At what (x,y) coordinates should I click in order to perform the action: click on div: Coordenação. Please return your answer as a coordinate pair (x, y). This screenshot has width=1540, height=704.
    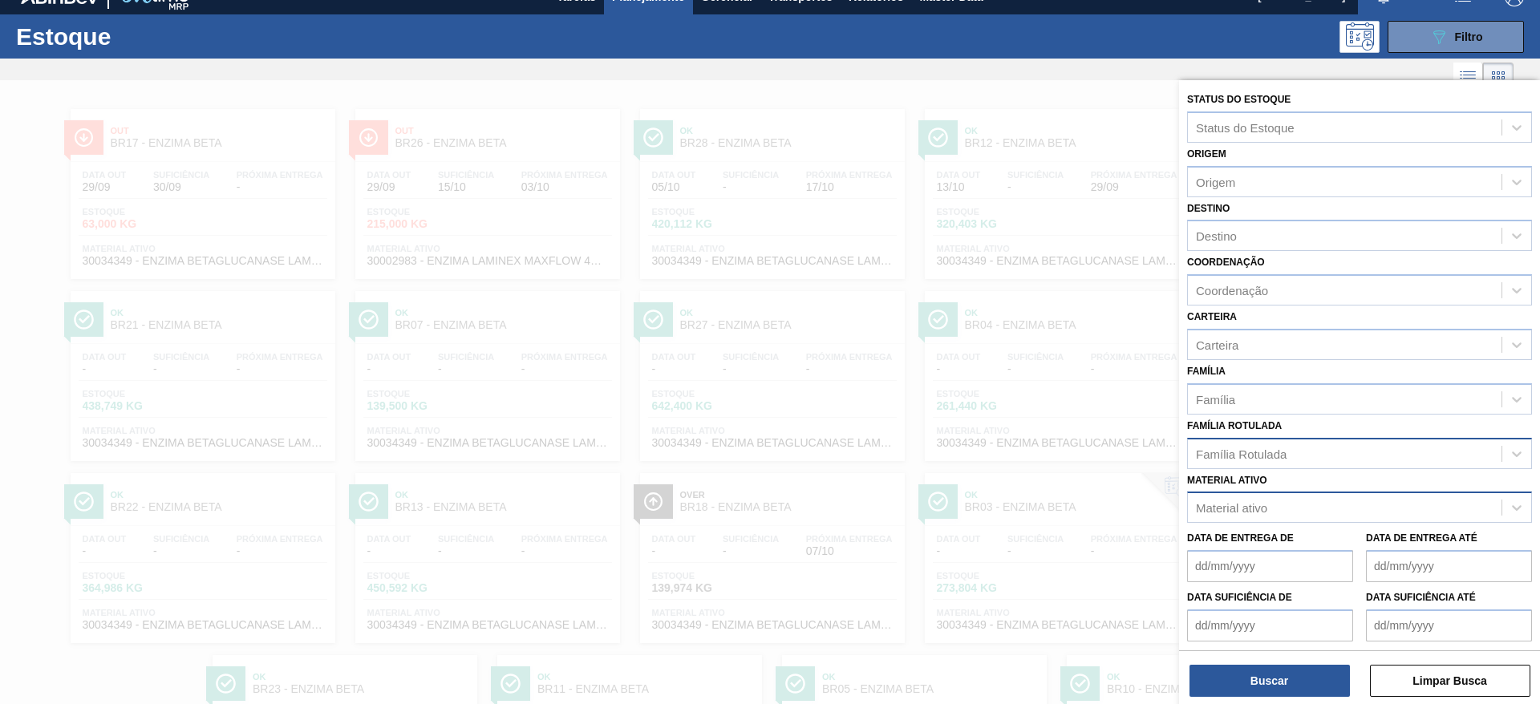
    Looking at the image, I should click on (1232, 290).